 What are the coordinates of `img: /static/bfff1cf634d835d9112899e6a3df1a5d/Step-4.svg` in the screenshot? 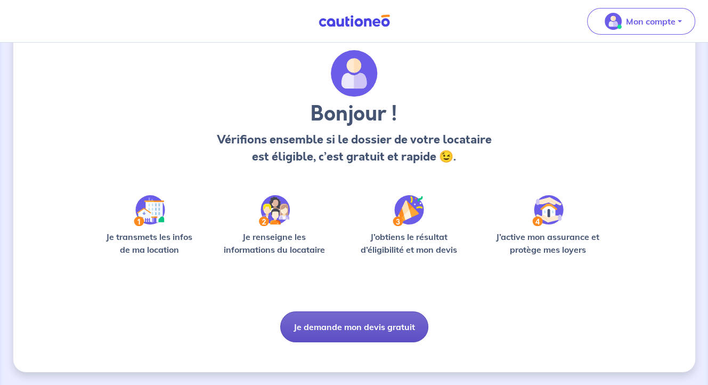 It's located at (548, 210).